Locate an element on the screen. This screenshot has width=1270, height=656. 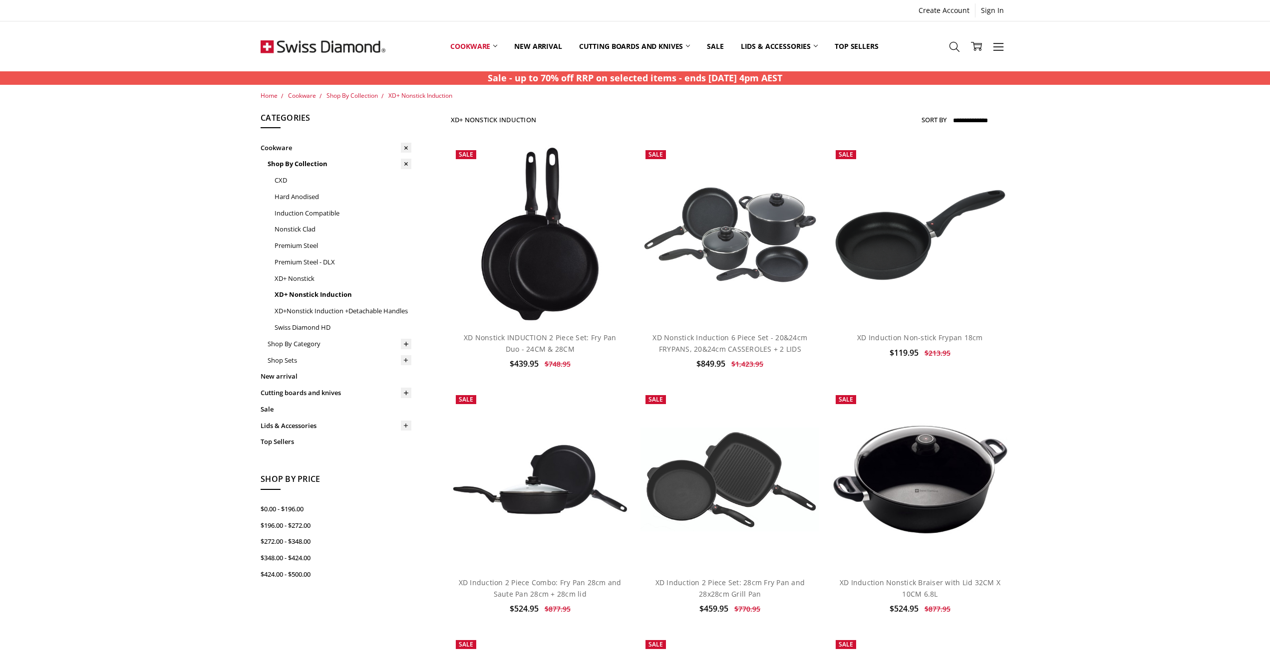
span: $849.95 is located at coordinates (711, 364).